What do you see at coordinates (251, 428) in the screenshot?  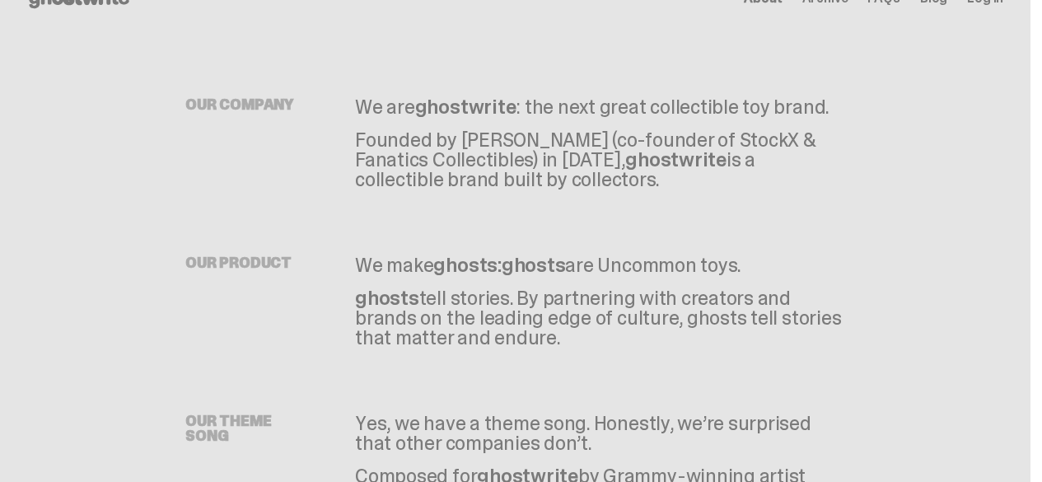 I see `h5: OUR THEME SONG` at bounding box center [251, 428].